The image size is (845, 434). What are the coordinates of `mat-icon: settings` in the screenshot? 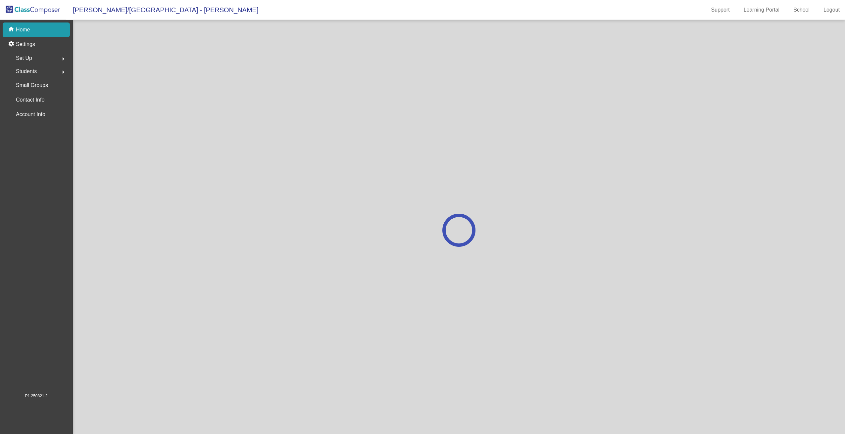 It's located at (12, 44).